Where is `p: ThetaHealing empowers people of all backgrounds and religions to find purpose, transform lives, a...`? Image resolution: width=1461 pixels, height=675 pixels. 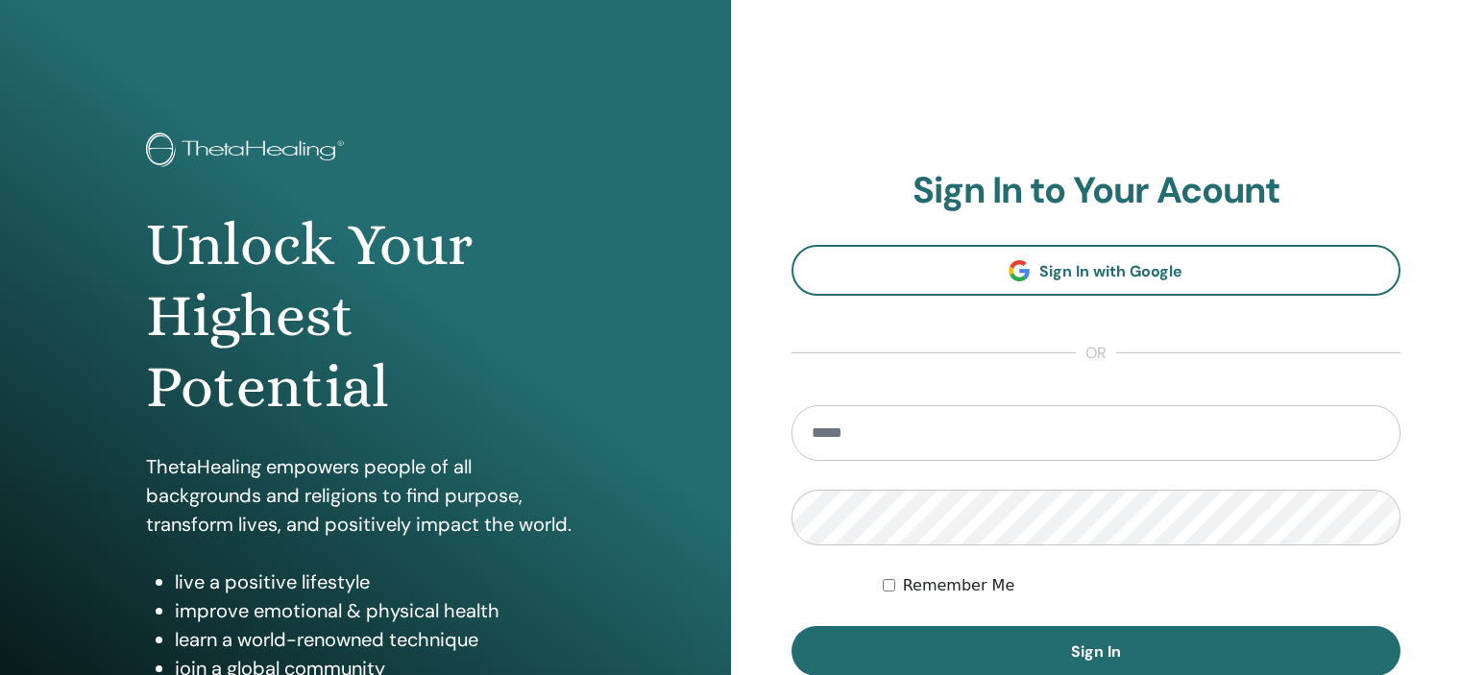
p: ThetaHealing empowers people of all backgrounds and religions to find purpose, transform lives, a... is located at coordinates (365, 496).